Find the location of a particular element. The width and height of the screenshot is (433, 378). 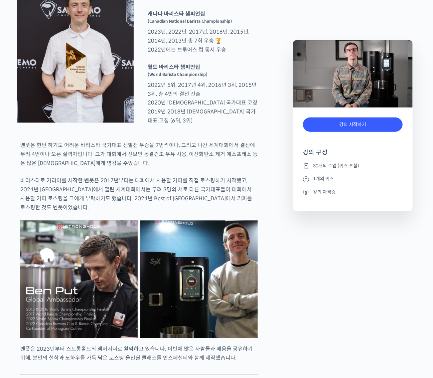

a: 강의 시작하기 is located at coordinates (353, 124).